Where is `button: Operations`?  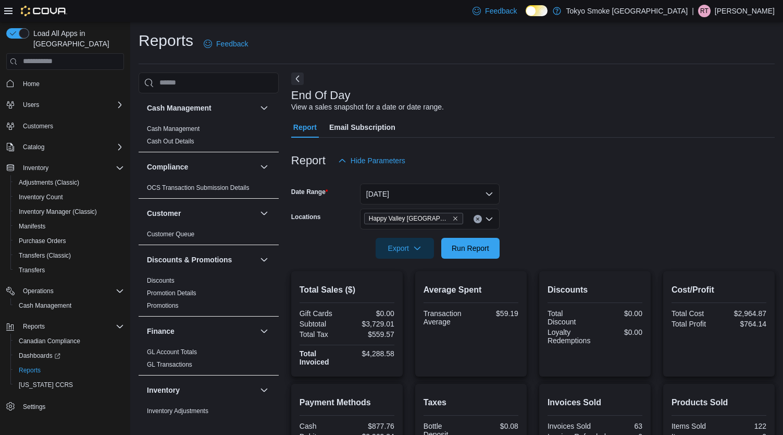
button: Operations is located at coordinates (38, 291).